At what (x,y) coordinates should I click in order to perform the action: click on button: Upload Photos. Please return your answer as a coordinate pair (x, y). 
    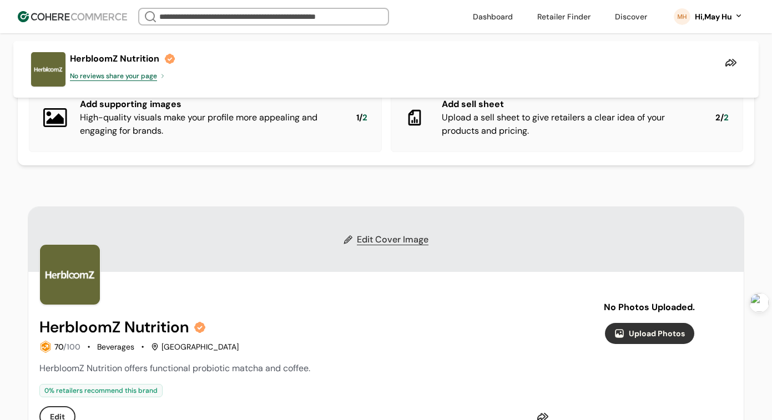
    Looking at the image, I should click on (649, 333).